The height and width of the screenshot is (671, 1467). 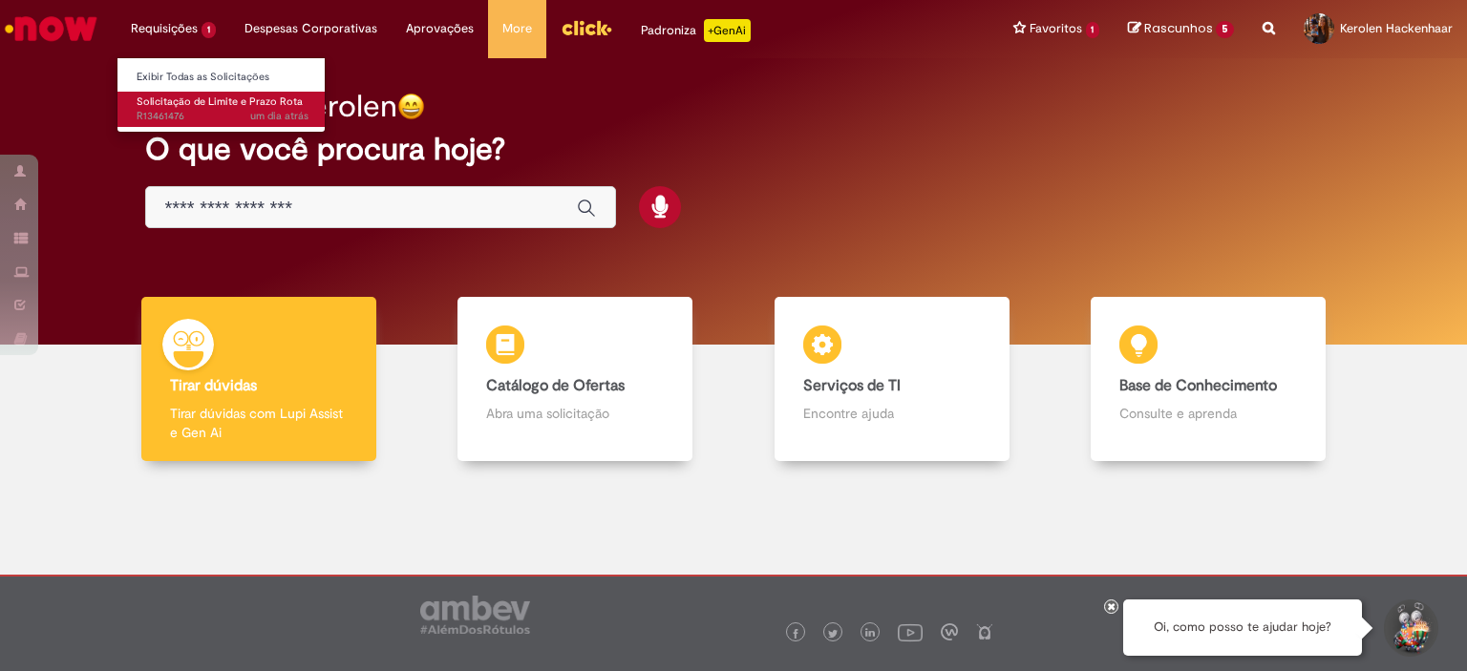 I want to click on span: Rascunhos, so click(x=1178, y=28).